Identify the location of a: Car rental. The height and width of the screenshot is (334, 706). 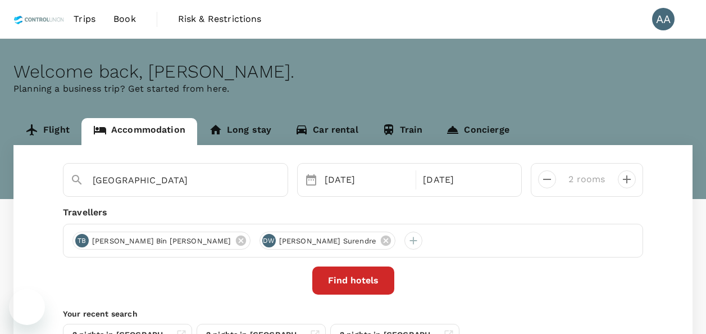
(326, 131).